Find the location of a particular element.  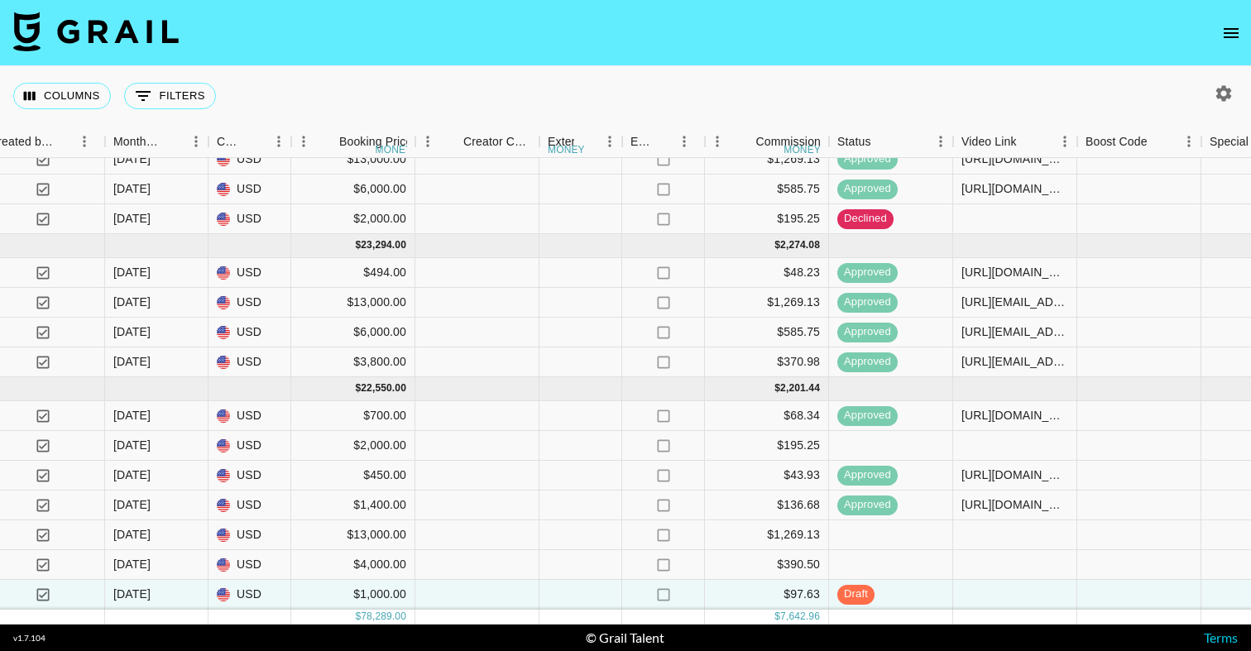

div: $3,800.00 is located at coordinates (353, 362).